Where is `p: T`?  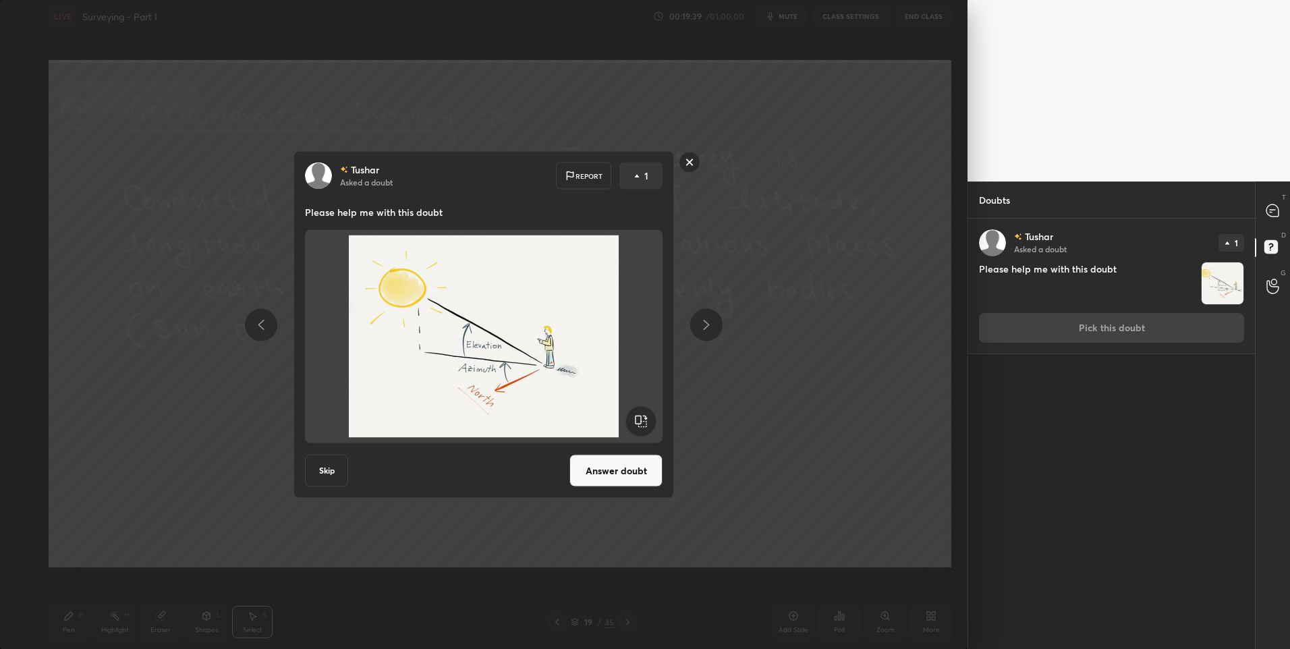
p: T is located at coordinates (1284, 197).